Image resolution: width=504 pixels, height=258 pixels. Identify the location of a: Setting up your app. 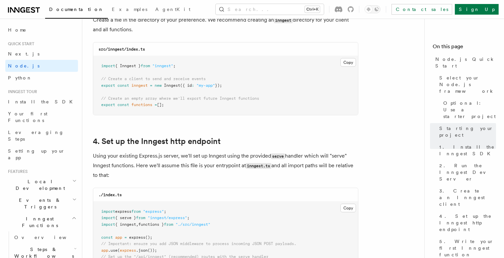
(41, 154).